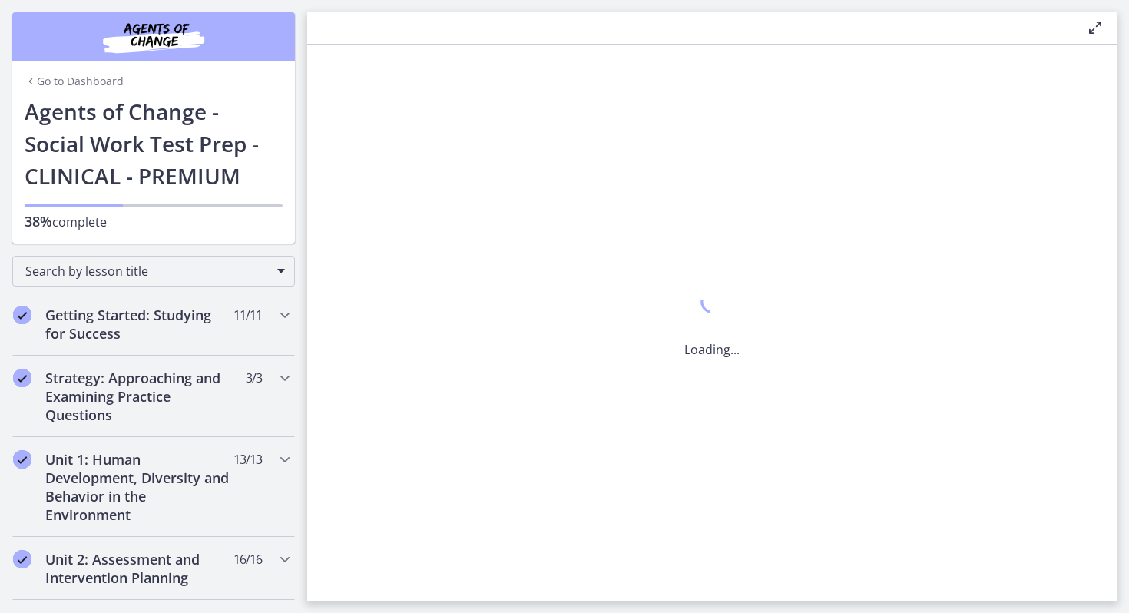  Describe the element at coordinates (139, 396) in the screenshot. I see `h2: Strategy: Approaching and Examining Practice Questions` at that location.